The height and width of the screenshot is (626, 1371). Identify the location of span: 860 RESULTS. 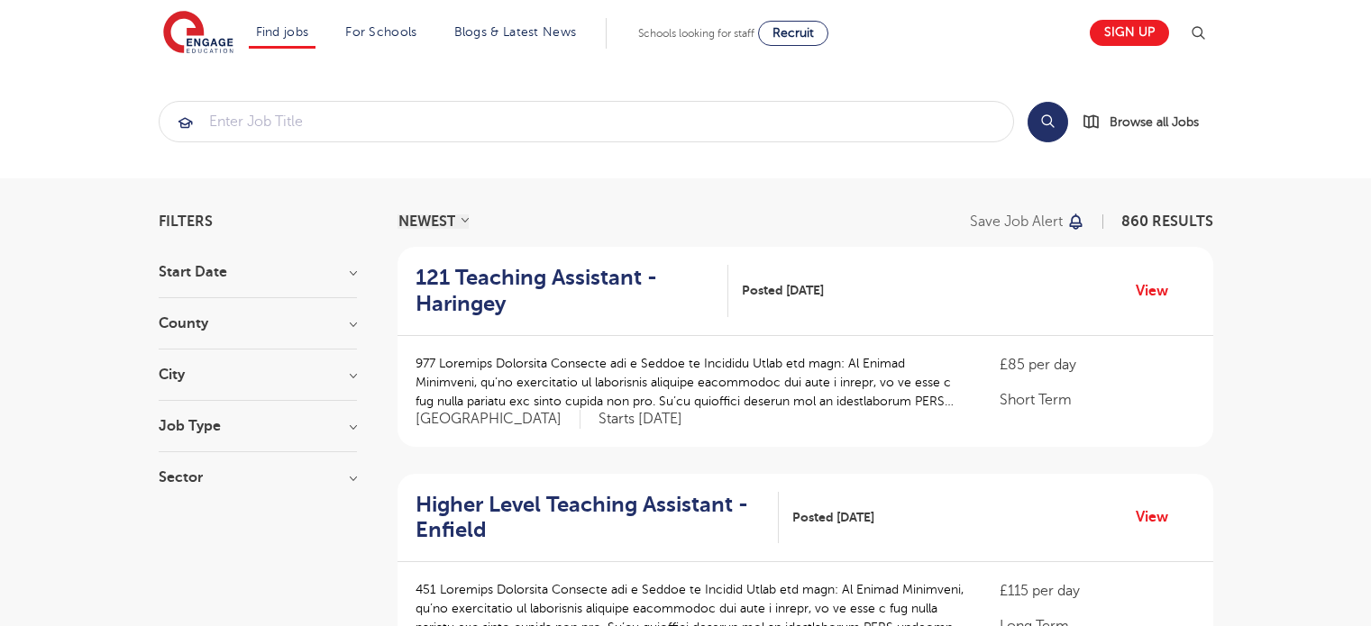
(1167, 222).